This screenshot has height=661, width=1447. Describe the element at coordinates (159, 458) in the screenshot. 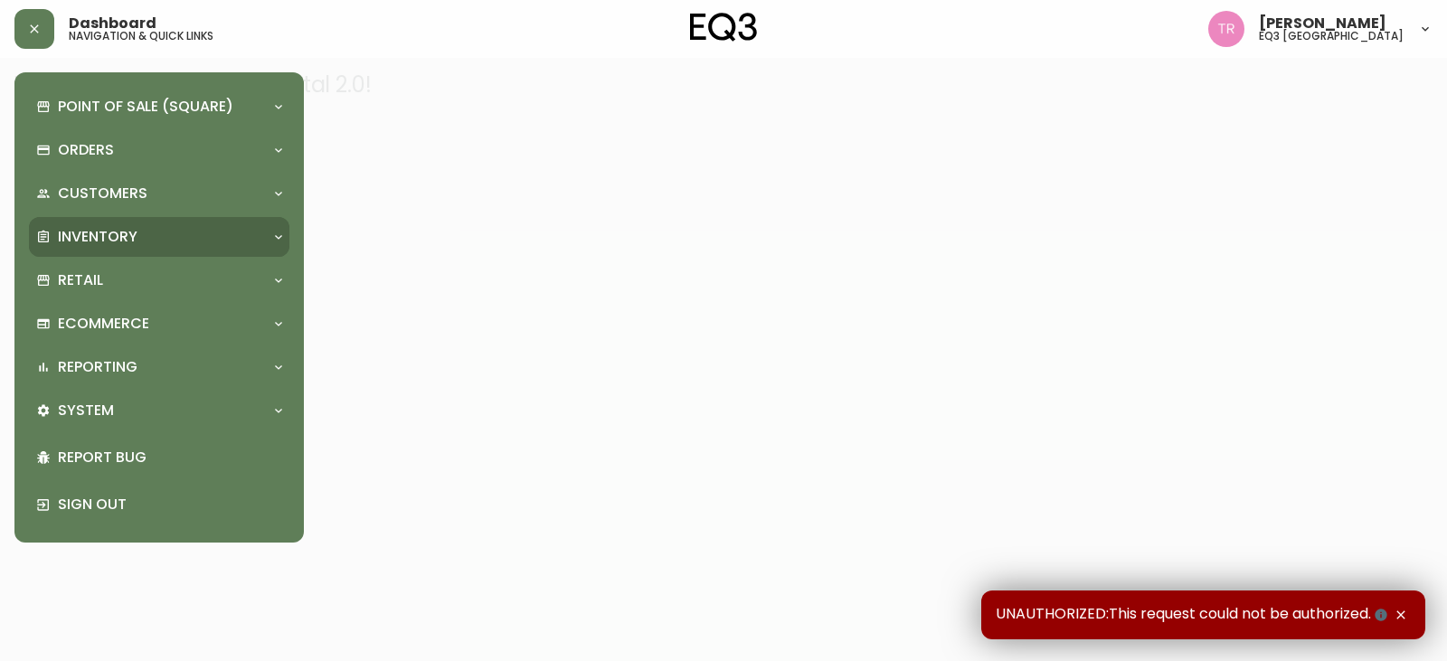

I see `div: Report Bug` at that location.